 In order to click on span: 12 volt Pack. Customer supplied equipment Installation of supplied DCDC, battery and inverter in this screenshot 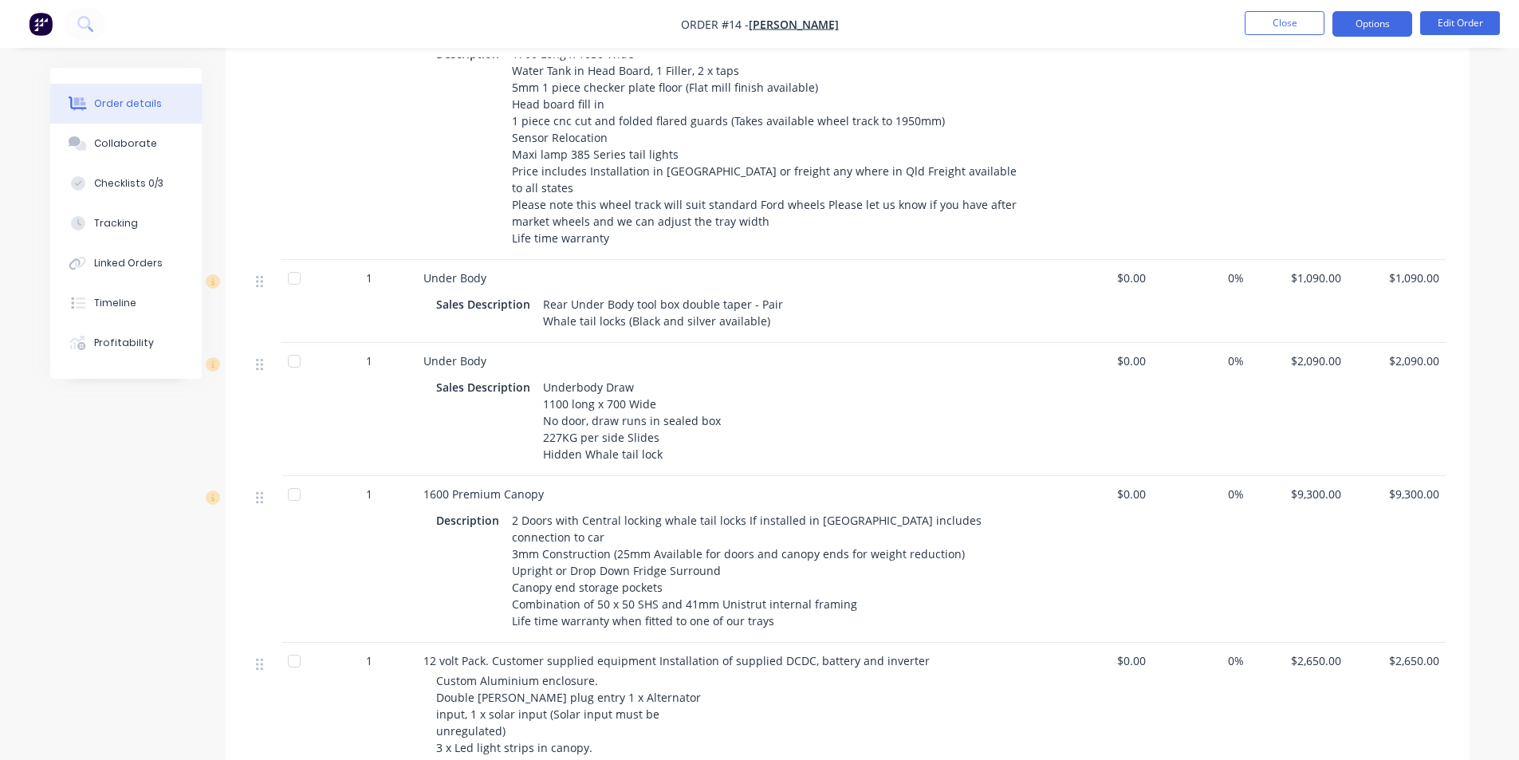, I will do `click(676, 660)`.